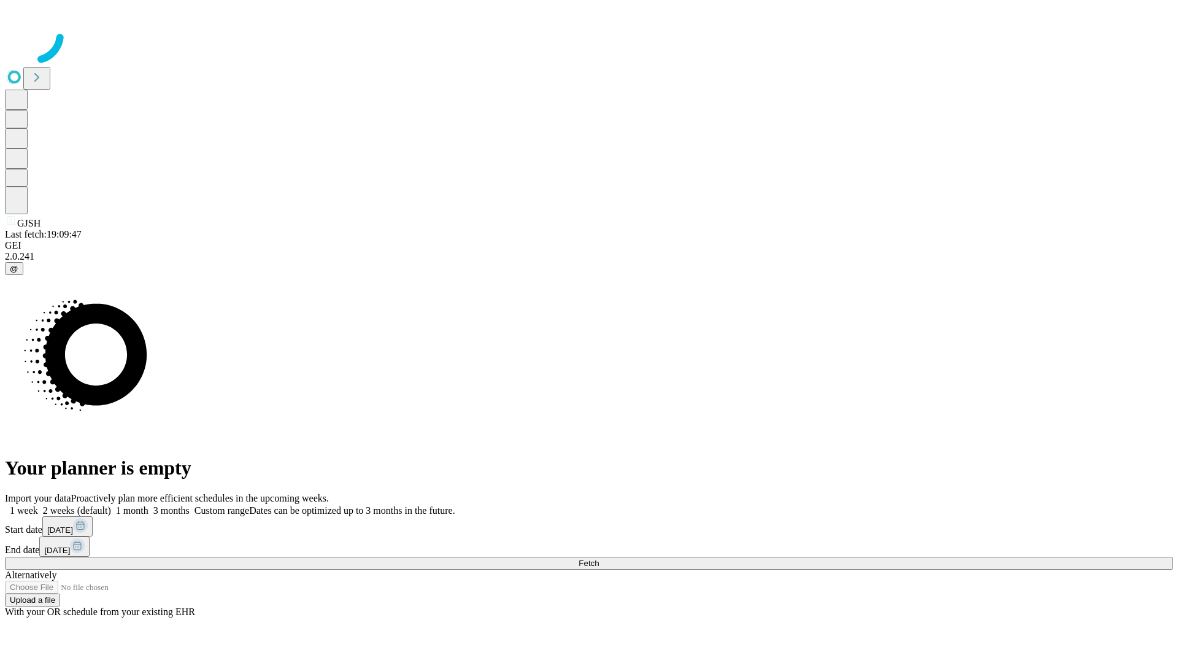 Image resolution: width=1178 pixels, height=663 pixels. Describe the element at coordinates (200, 498) in the screenshot. I see `span: Proactively plan more efficient schedules in the upcoming weeks.` at that location.